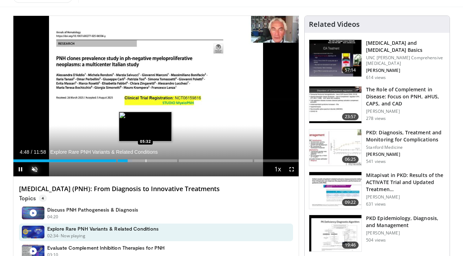 This screenshot has height=256, width=463. What do you see at coordinates (103, 229) in the screenshot?
I see `h4: Explore Rare PNH Variants & Related Conditions` at bounding box center [103, 229].